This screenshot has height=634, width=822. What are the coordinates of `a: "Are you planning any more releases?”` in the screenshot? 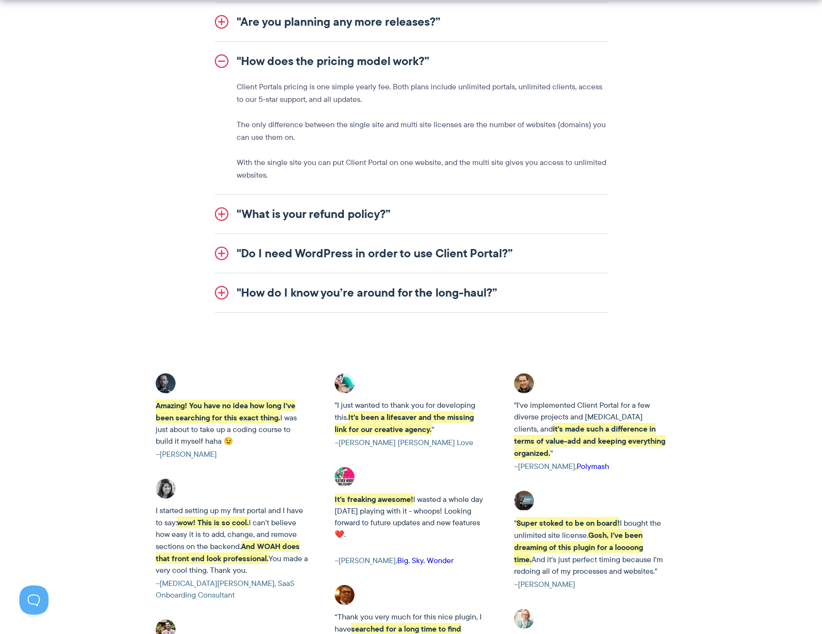 It's located at (411, 22).